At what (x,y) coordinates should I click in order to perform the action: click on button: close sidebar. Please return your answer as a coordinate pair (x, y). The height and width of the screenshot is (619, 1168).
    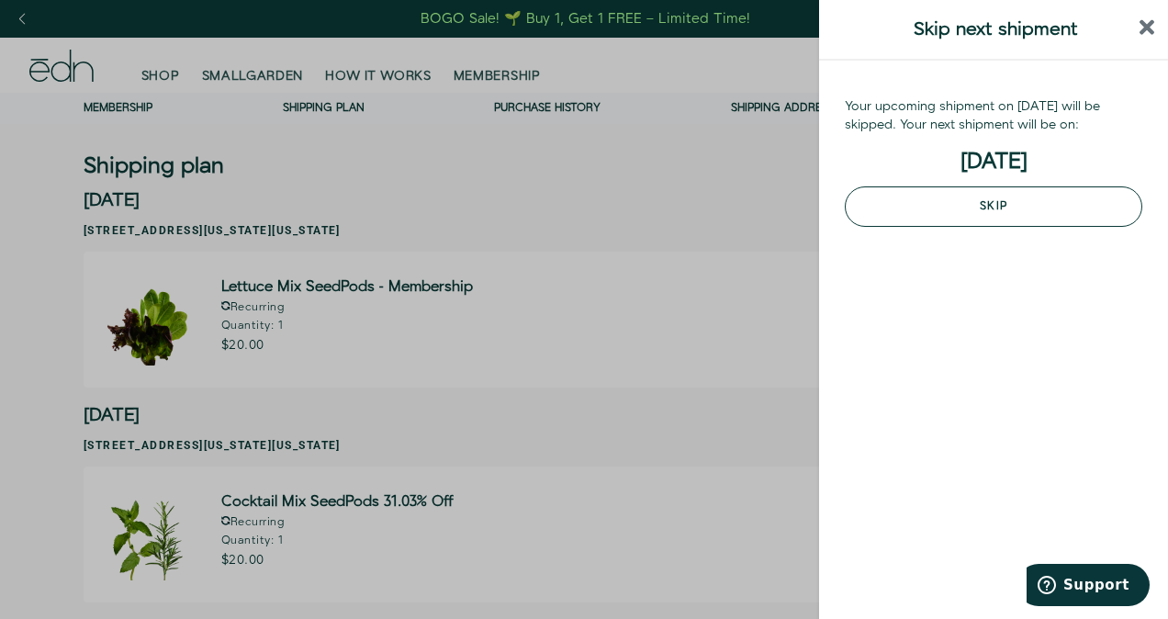
    Looking at the image, I should click on (1147, 29).